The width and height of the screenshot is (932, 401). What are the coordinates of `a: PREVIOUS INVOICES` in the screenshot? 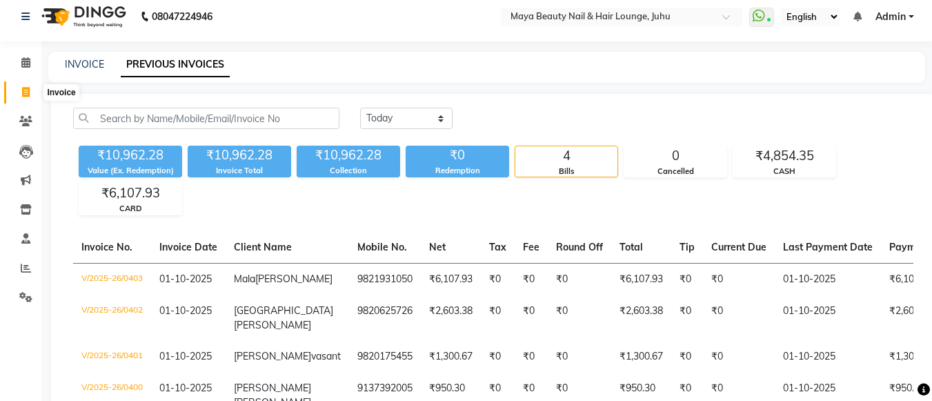 It's located at (175, 65).